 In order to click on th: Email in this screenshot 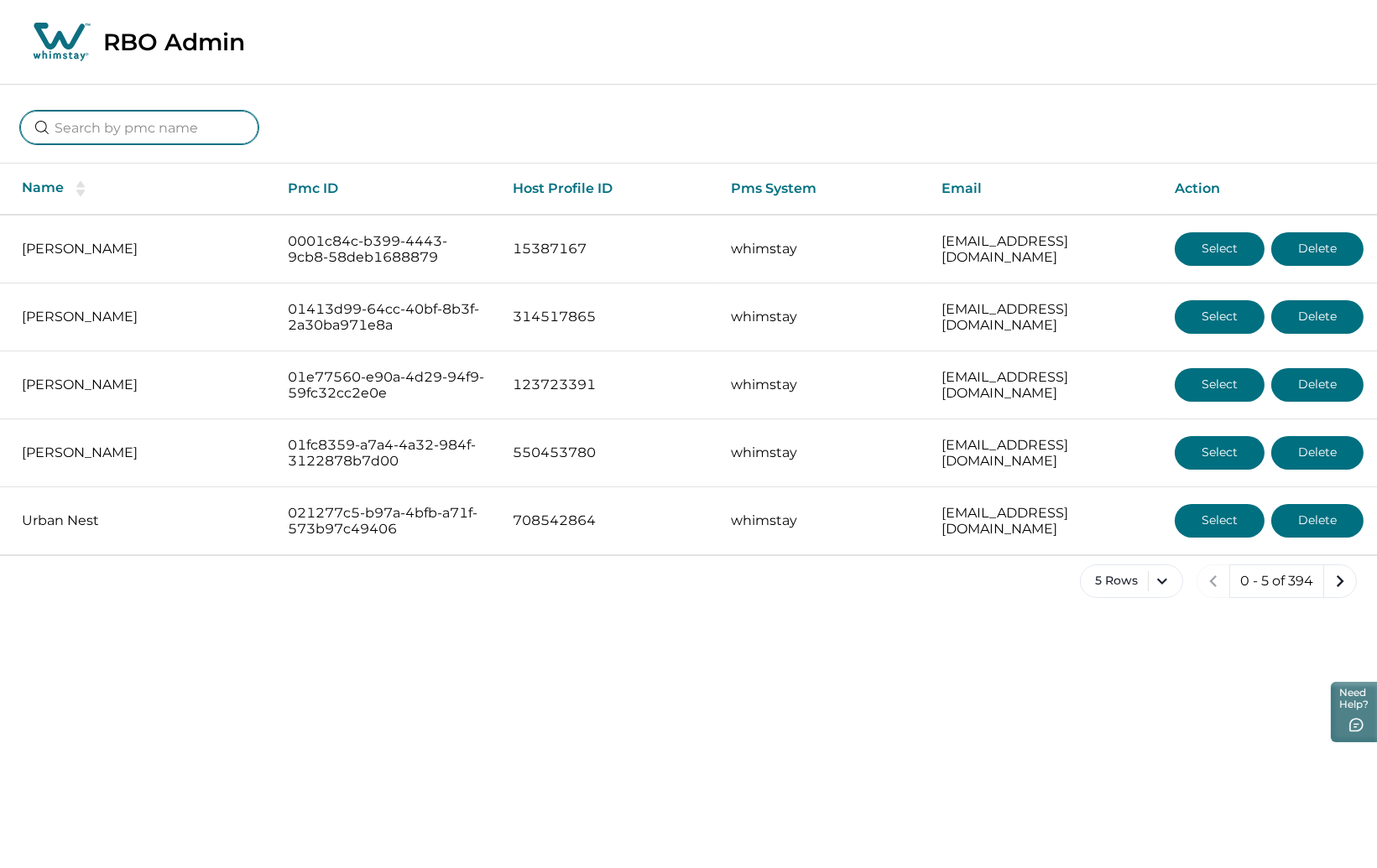, I will do `click(1045, 189)`.